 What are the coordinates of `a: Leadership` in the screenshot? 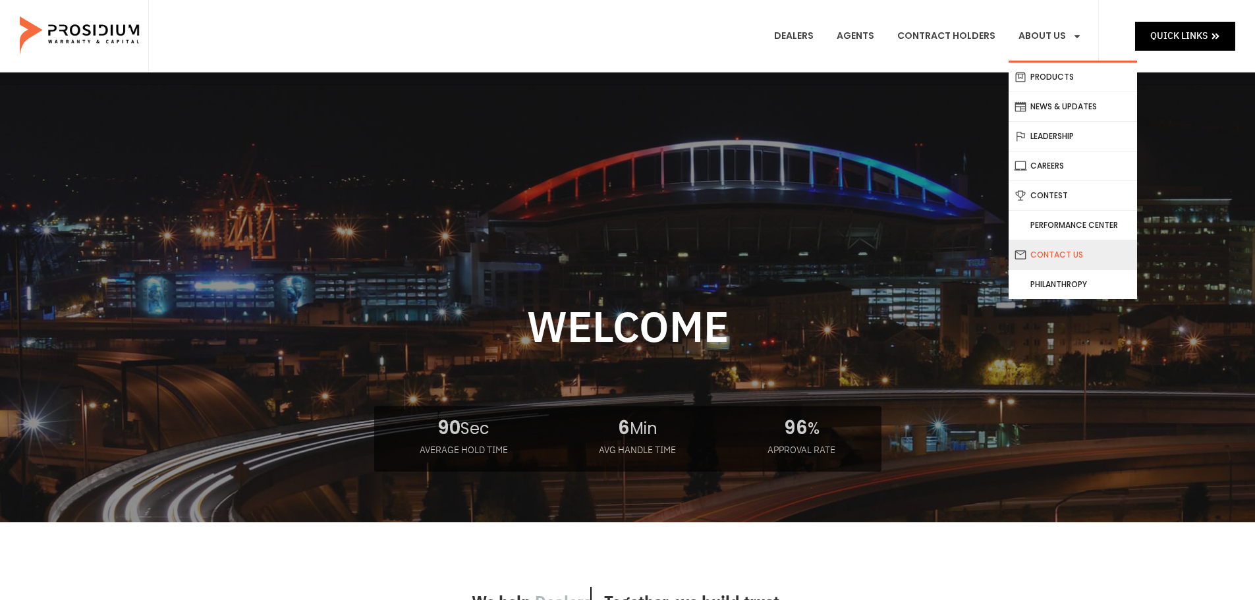 It's located at (1073, 136).